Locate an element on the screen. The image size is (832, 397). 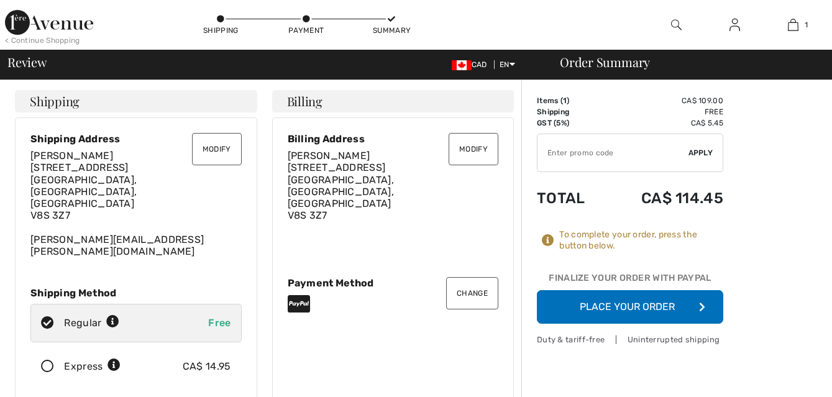
div: Regular is located at coordinates (91, 323).